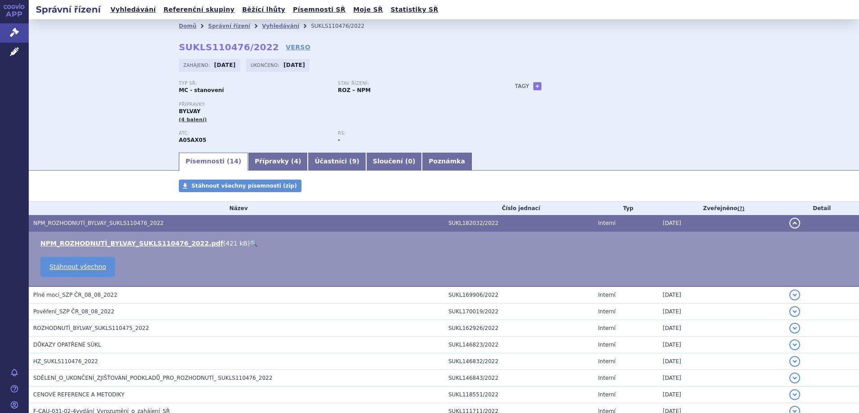 The height and width of the screenshot is (413, 859). What do you see at coordinates (234, 161) in the screenshot?
I see `span: 14` at bounding box center [234, 161].